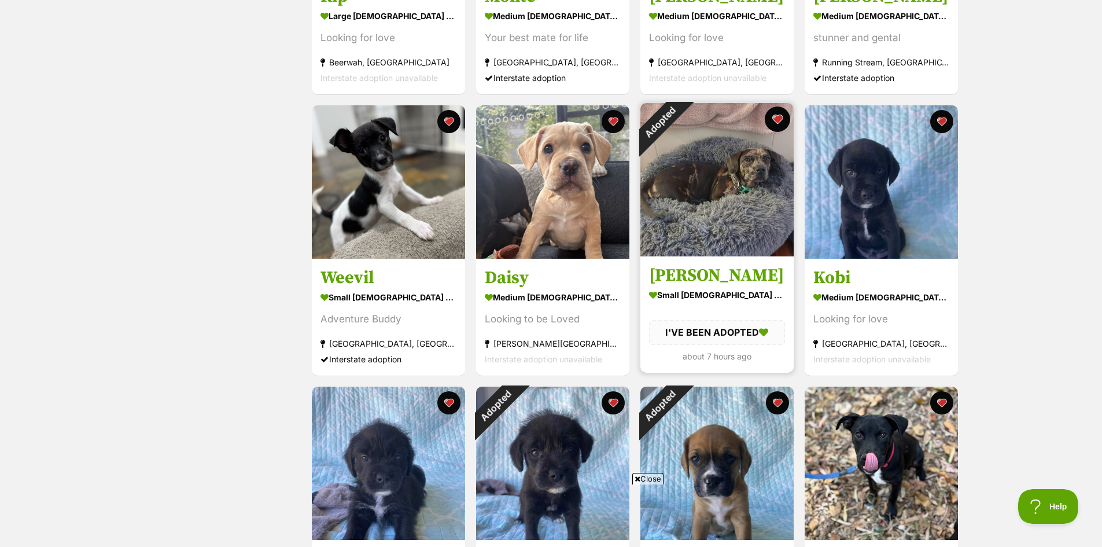 This screenshot has height=547, width=1102. Describe the element at coordinates (717, 356) in the screenshot. I see `div: about 7 hours ago` at that location.